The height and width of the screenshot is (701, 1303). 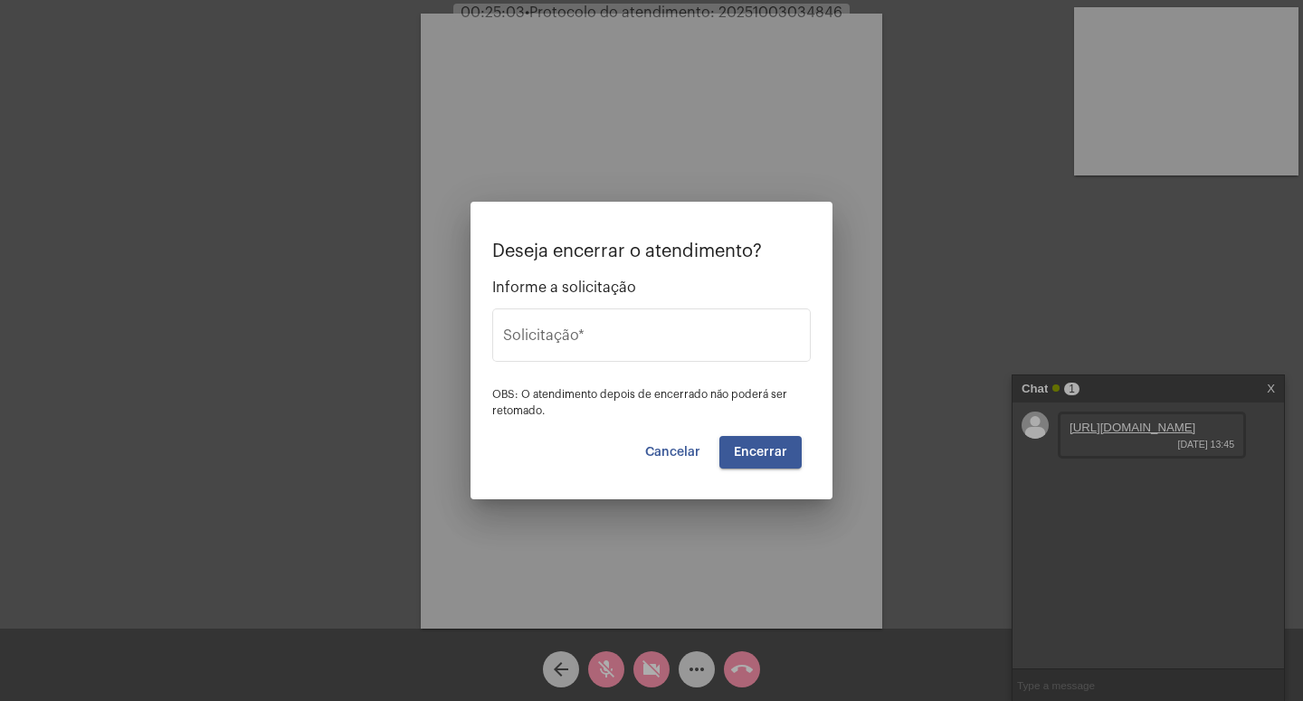 What do you see at coordinates (672, 452) in the screenshot?
I see `button: Cancelar` at bounding box center [672, 452].